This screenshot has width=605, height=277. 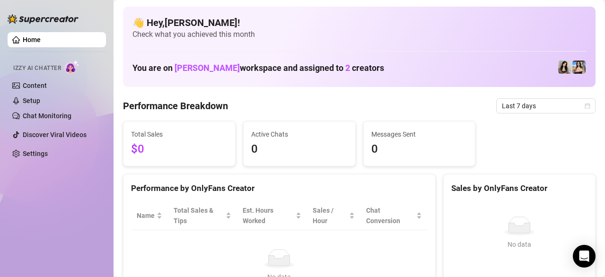 What do you see at coordinates (32, 40) in the screenshot?
I see `a: Home` at bounding box center [32, 40].